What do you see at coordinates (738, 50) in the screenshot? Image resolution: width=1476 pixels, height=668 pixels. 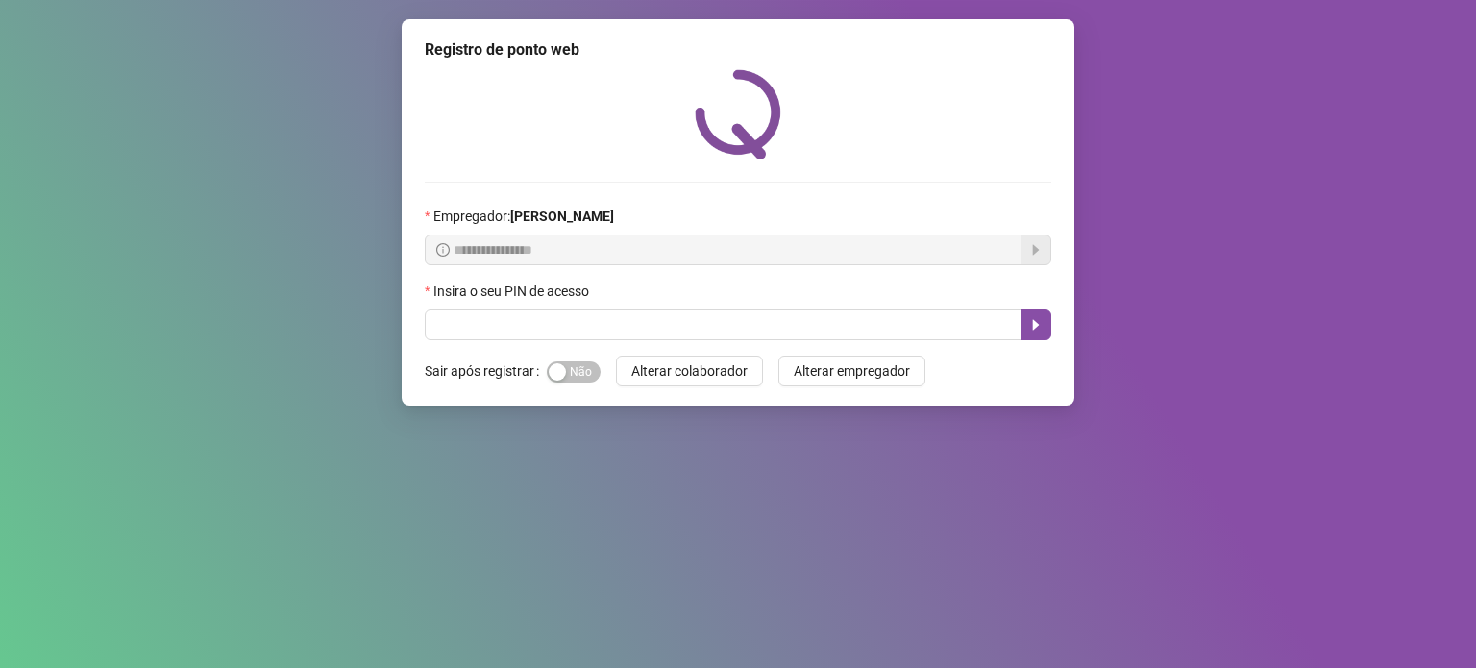 I see `div: Registro de ponto web` at bounding box center [738, 50].